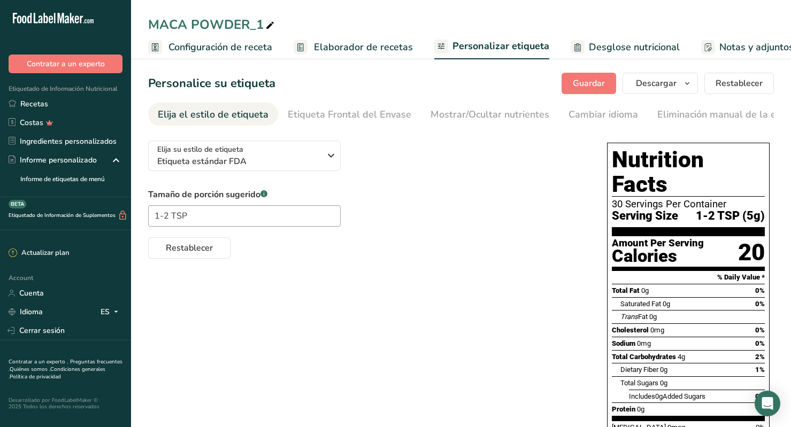 Image resolution: width=791 pixels, height=427 pixels. What do you see at coordinates (751, 252) in the screenshot?
I see `div: 20` at bounding box center [751, 252].